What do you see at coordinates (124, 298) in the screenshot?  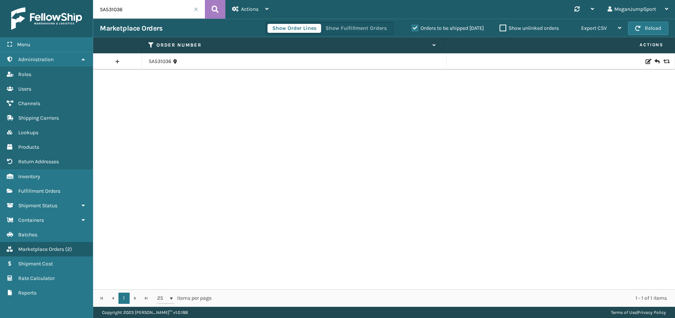 I see `a: 1` at bounding box center [124, 298].